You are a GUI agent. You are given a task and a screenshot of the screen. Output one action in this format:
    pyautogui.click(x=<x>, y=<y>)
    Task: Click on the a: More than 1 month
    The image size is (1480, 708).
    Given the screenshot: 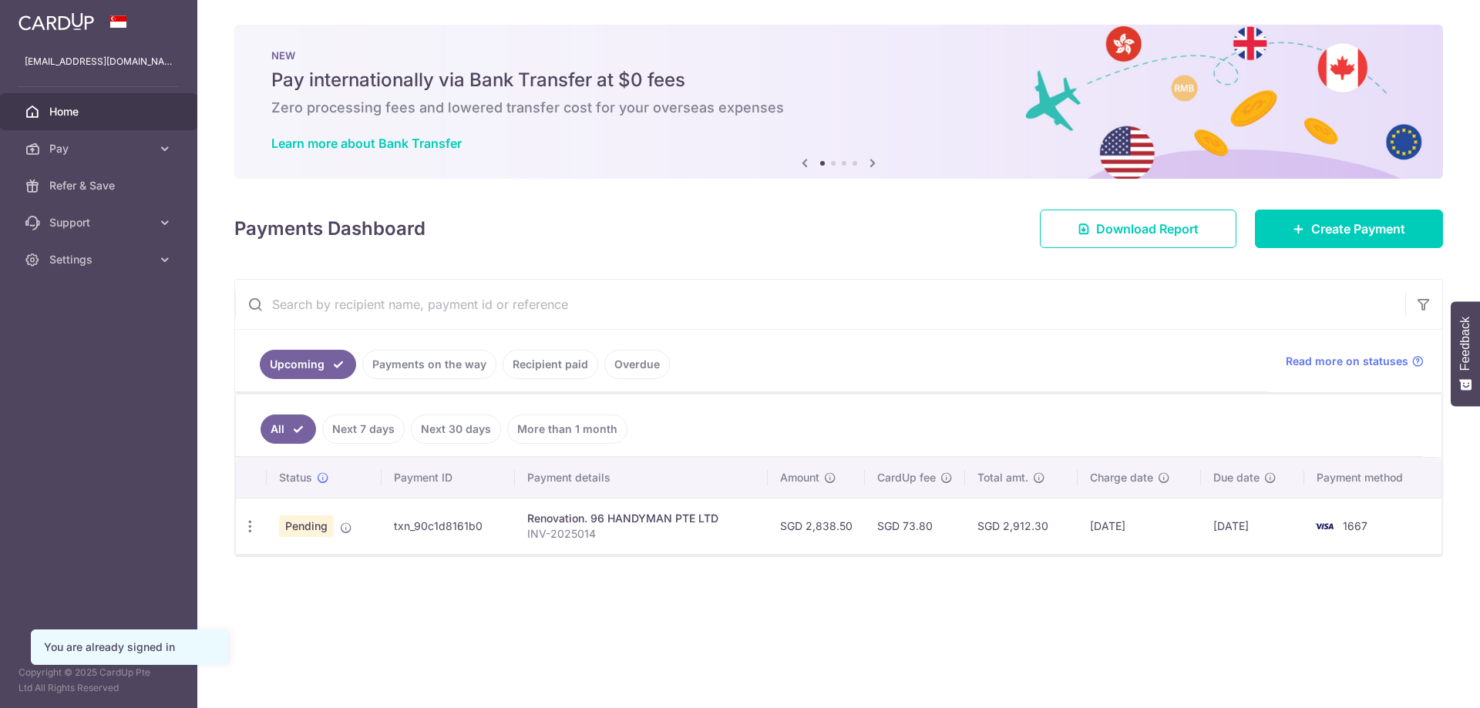 What is the action you would take?
    pyautogui.click(x=567, y=429)
    